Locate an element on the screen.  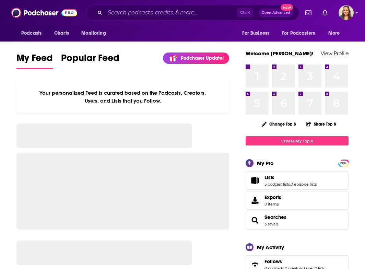
span: 0 items is located at coordinates (272, 204).